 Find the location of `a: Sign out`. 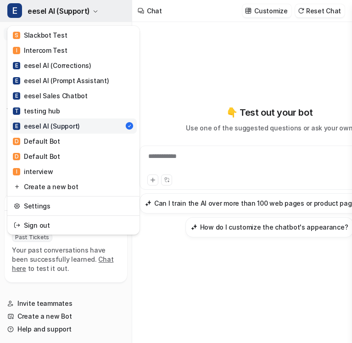

a: Sign out is located at coordinates (74, 225).